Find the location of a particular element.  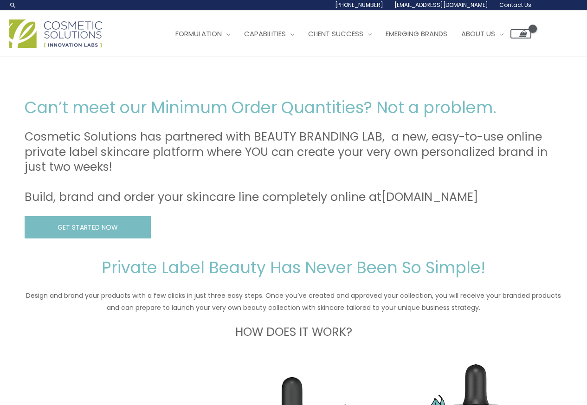

h2: Can’t meet our Minimum Order Quantities? Not a problem. is located at coordinates (294, 108).